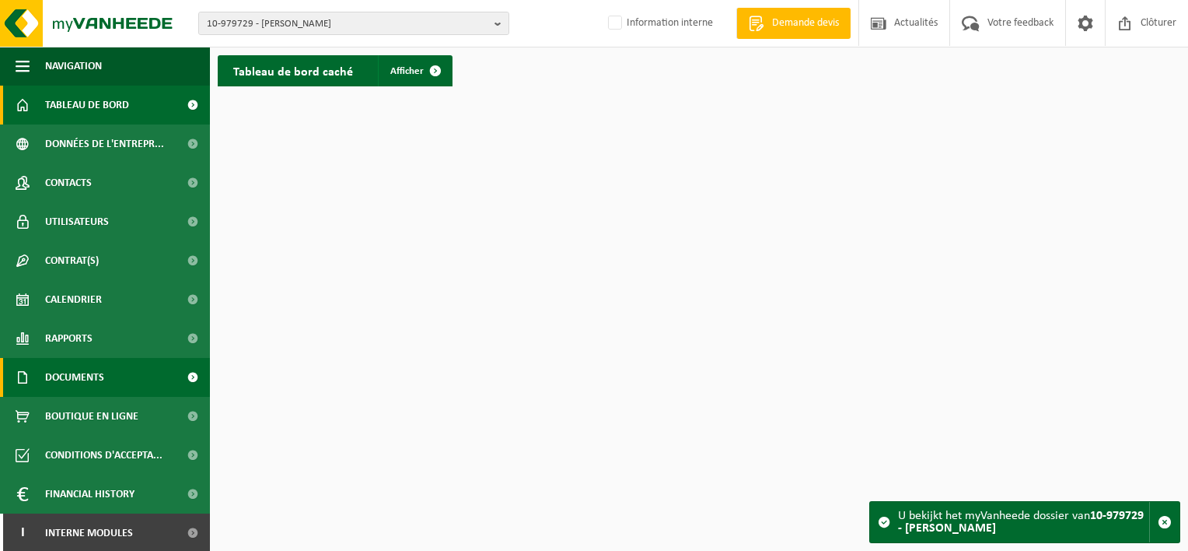  I want to click on span: Navigation, so click(73, 66).